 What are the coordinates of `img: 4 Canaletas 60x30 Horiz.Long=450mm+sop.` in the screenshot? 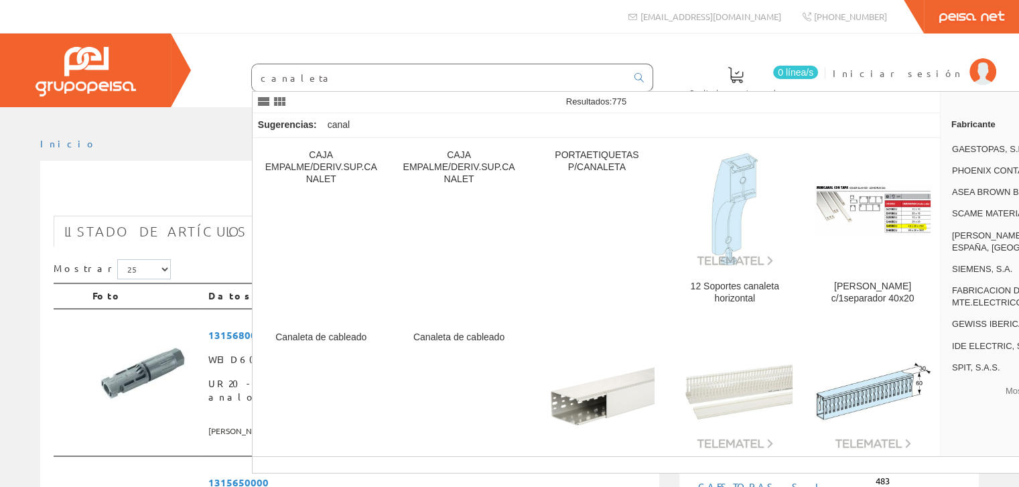 It's located at (872, 392).